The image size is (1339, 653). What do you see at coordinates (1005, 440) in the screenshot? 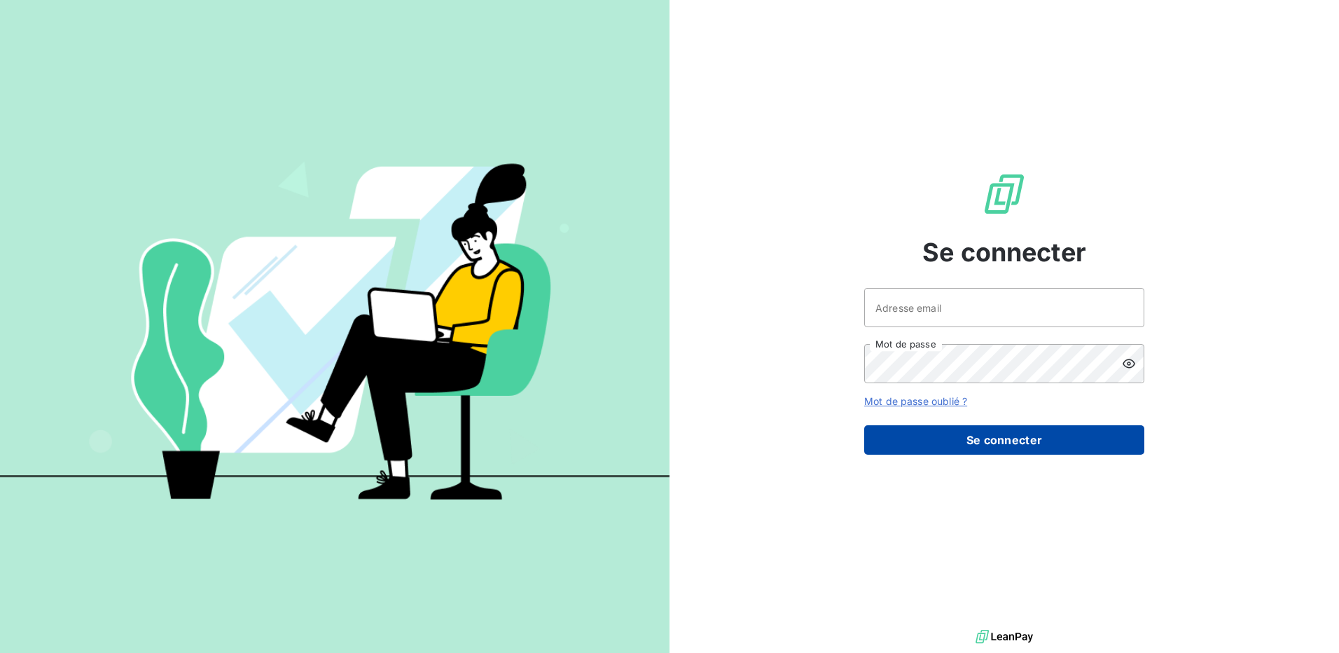
I see `button: Se connecter` at bounding box center [1005, 440].